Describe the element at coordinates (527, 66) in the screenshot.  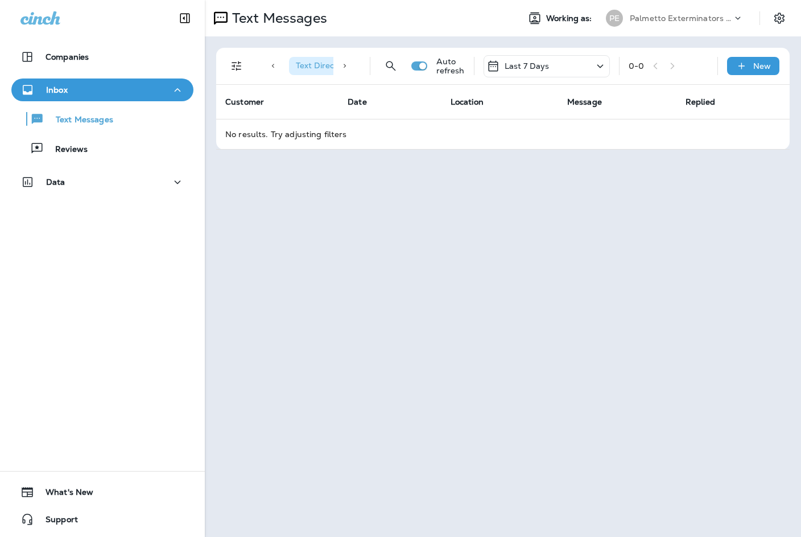
I see `p: Last 7 Days` at that location.